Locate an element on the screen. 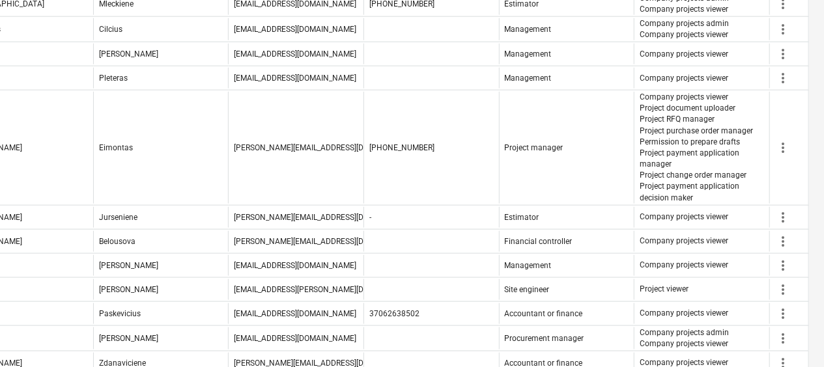  span: Accountant or finance is located at coordinates (544, 314).